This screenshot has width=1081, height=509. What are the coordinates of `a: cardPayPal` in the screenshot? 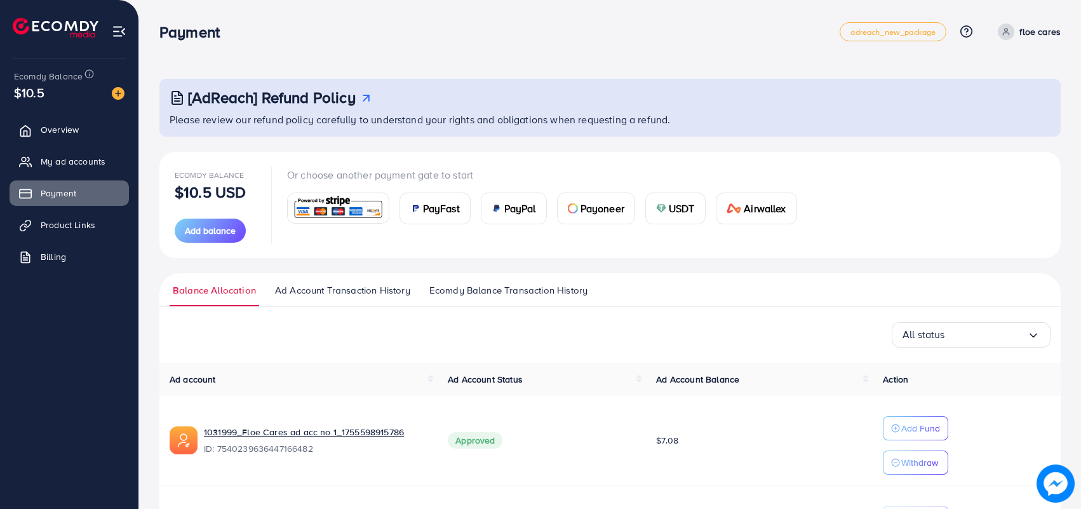 It's located at (514, 208).